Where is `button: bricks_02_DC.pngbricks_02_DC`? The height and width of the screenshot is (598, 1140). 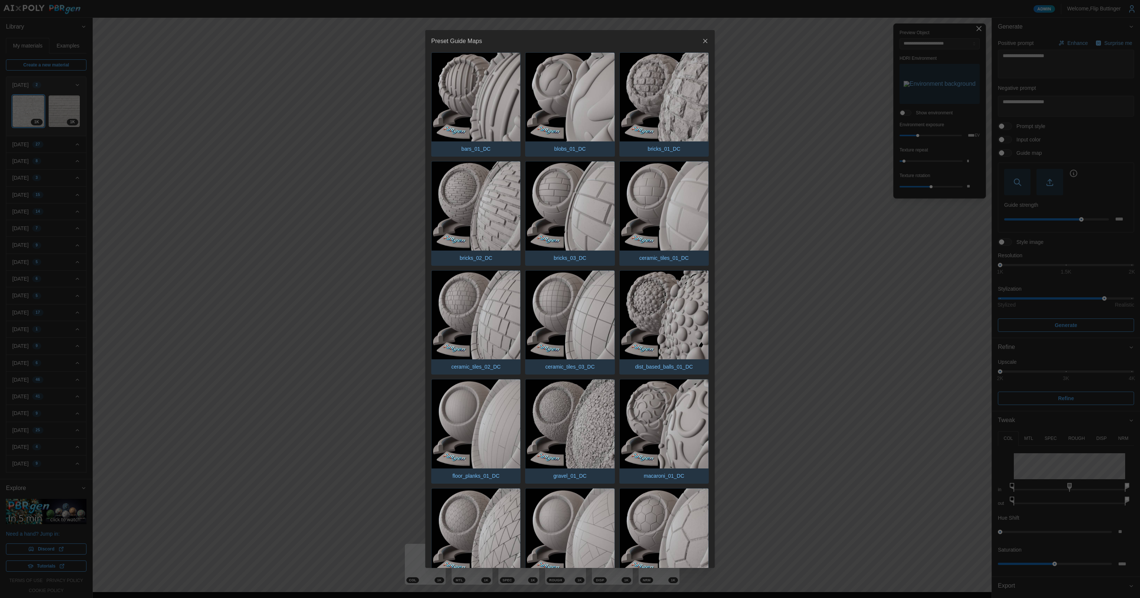 button: bricks_02_DC.pngbricks_02_DC is located at coordinates (476, 213).